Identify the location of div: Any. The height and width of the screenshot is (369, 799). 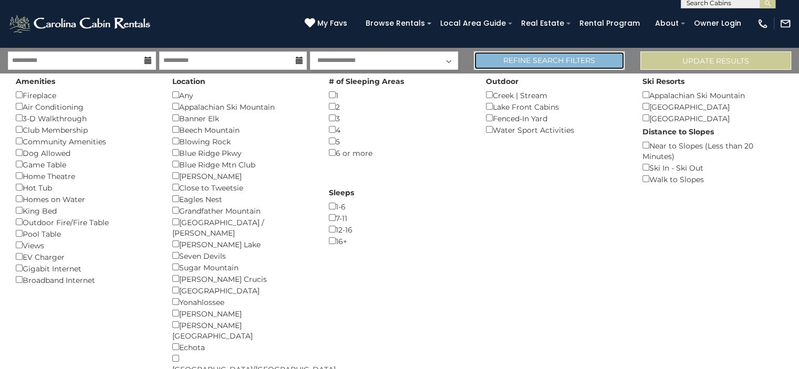
(243, 95).